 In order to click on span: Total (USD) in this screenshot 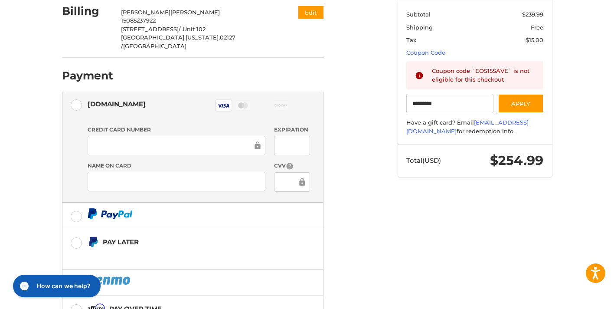, I will do `click(423, 160)`.